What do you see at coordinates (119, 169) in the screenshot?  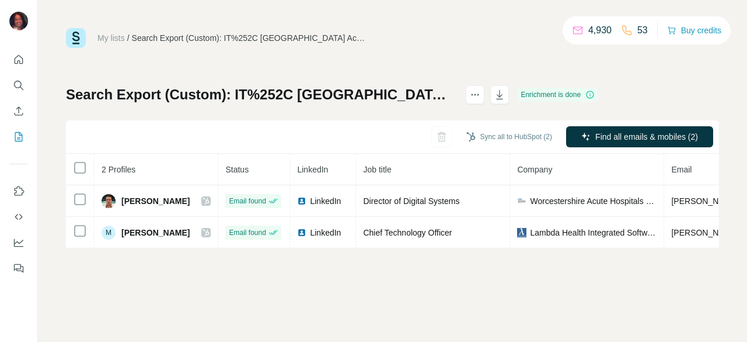 I see `span: 2 Profiles` at bounding box center [119, 169].